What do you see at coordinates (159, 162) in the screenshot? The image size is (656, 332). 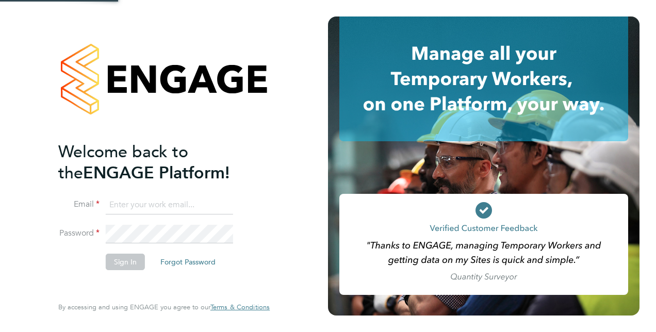 I see `h2: ENGAGE Platform!` at bounding box center [159, 162].